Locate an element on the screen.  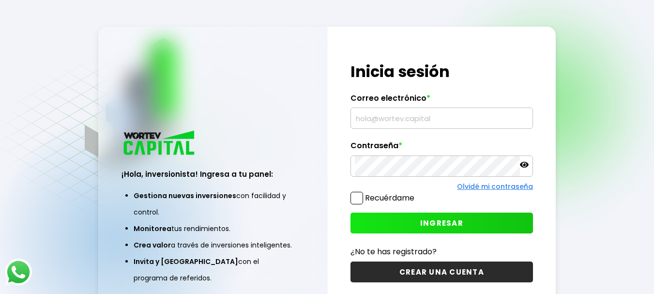
a: ¿No te has registrado?CREAR UNA CUENTA is located at coordinates (442, 264).